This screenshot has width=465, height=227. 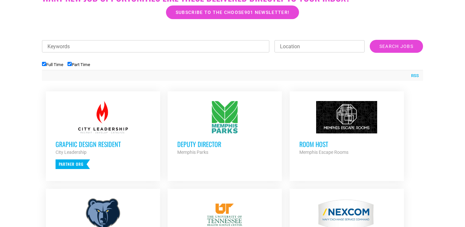 I want to click on a: Subscribe to the Choose901 newsletter!, so click(x=233, y=12).